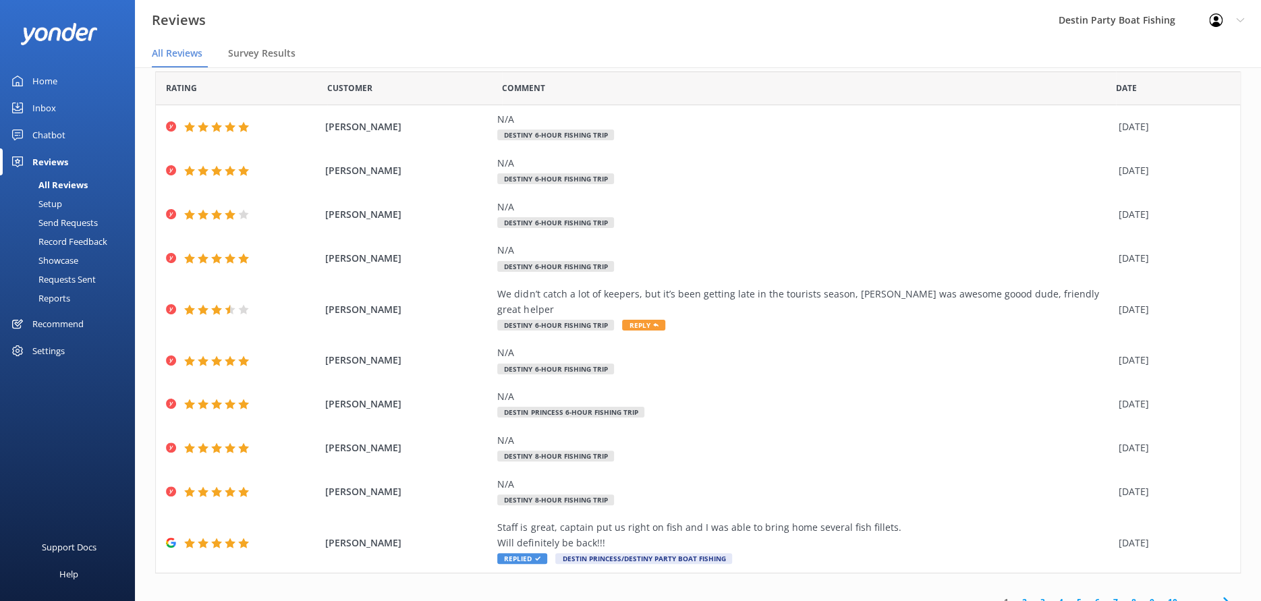 This screenshot has width=1261, height=601. I want to click on span: All Reviews, so click(177, 53).